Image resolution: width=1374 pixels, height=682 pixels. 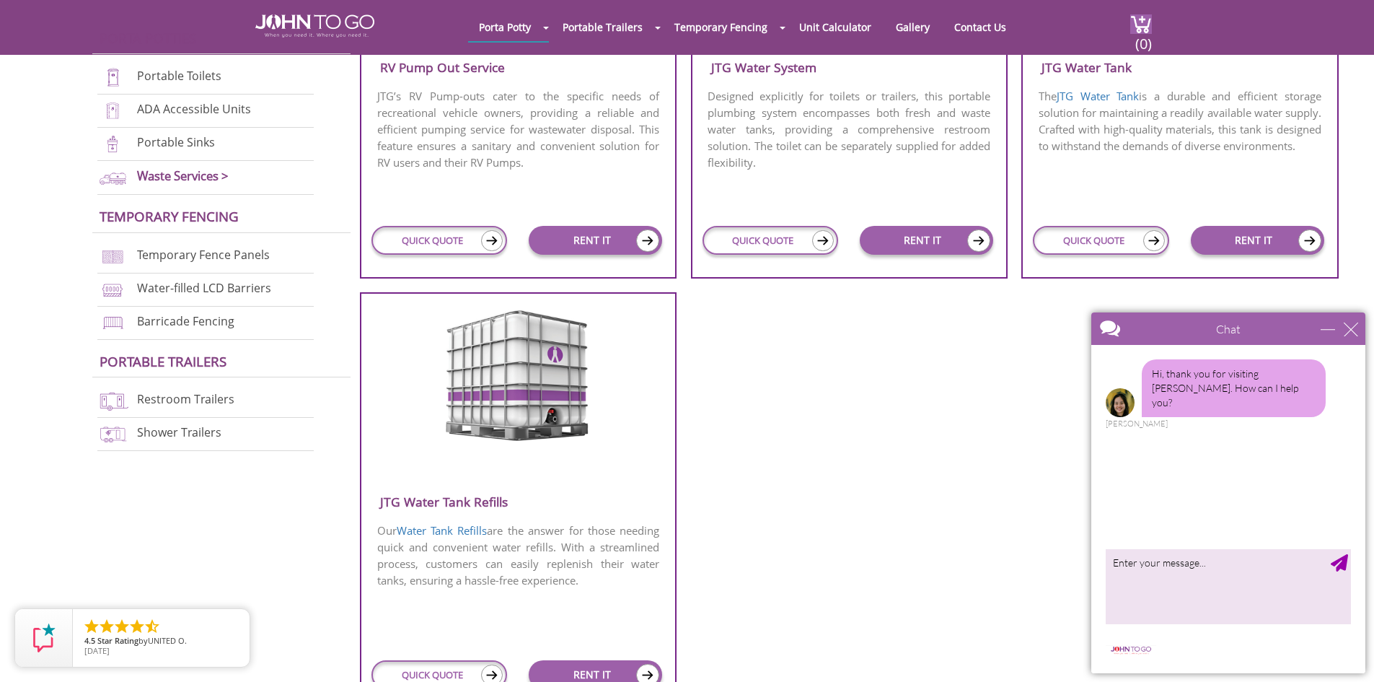 I want to click on div: close, so click(x=268, y=25).